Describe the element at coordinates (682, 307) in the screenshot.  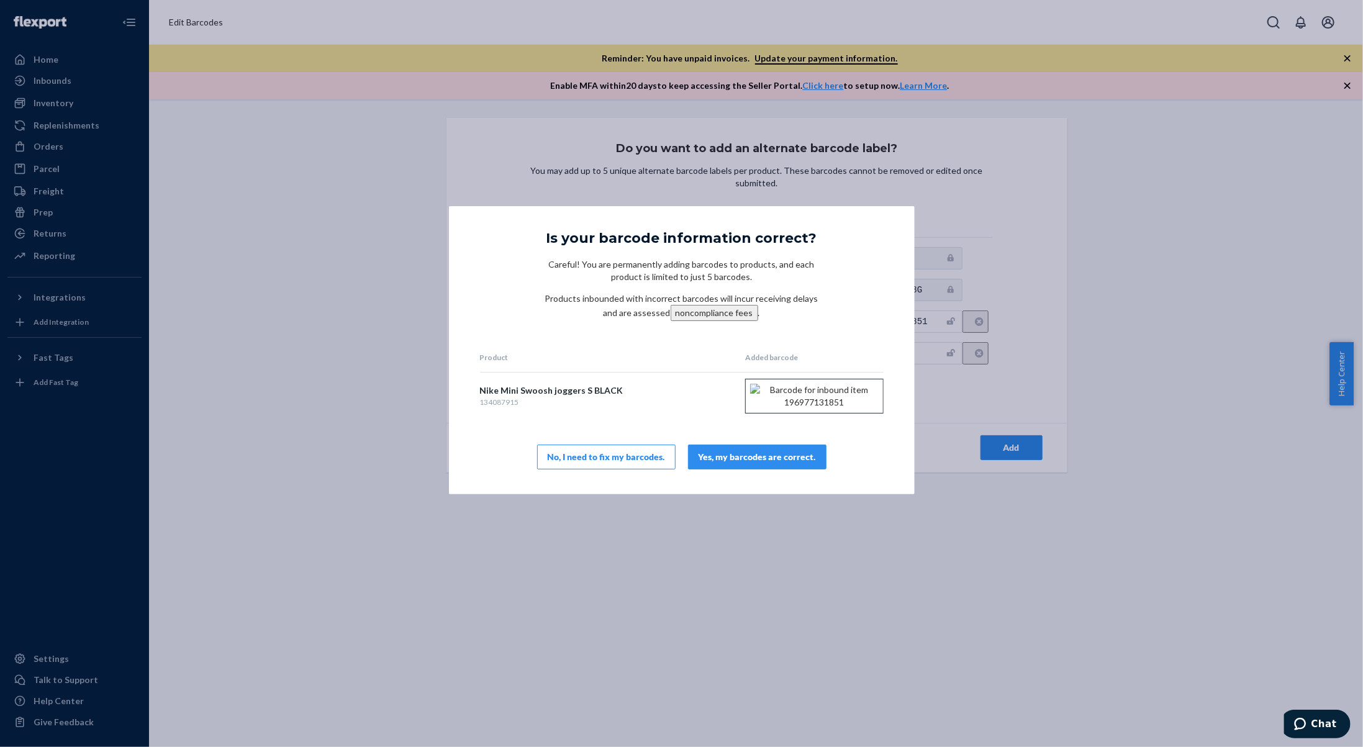
I see `p: Products inbounded with incorrect barcodes will incur receiving delays and are assessed .` at that location.